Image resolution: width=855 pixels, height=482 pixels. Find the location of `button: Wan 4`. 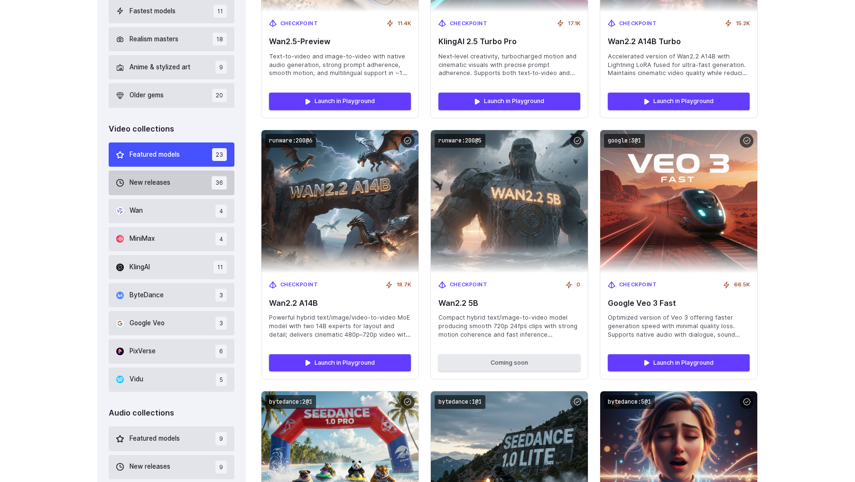

button: Wan 4 is located at coordinates (171, 211).